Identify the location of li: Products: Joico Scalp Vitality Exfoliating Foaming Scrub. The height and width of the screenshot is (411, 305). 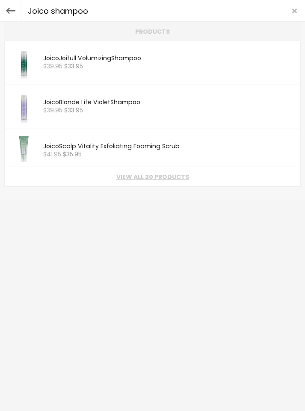
(152, 148).